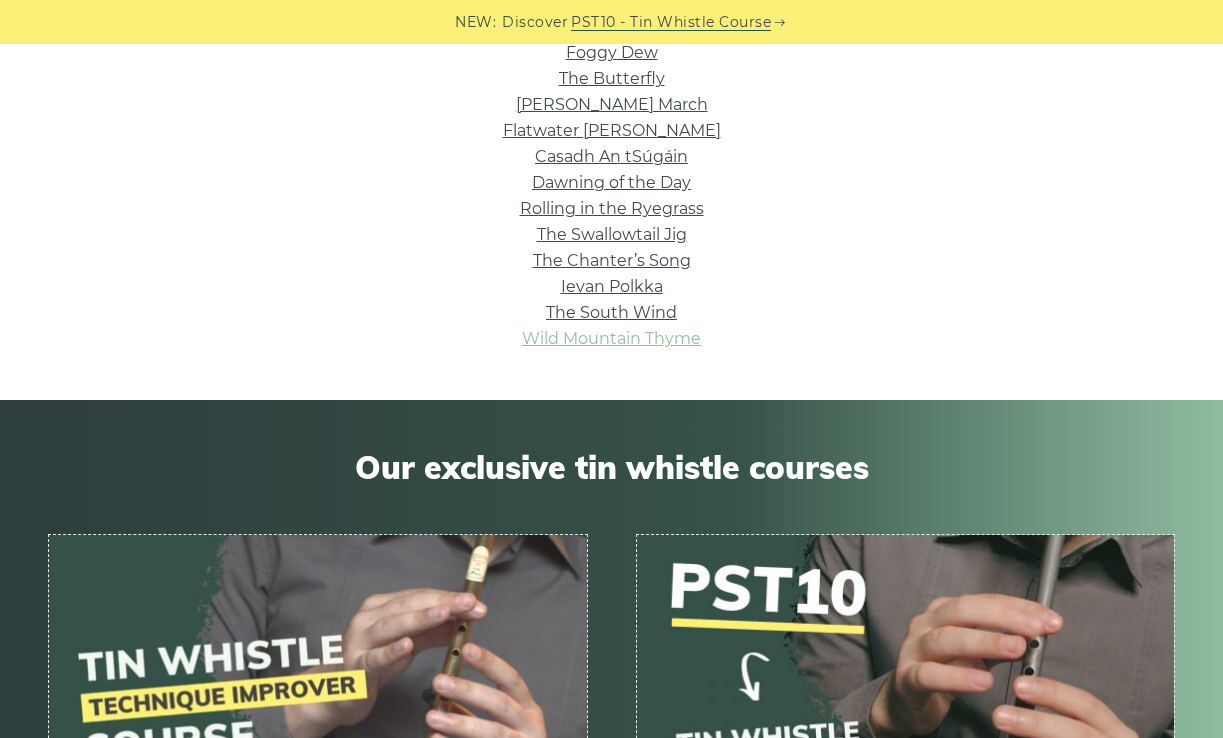  Describe the element at coordinates (612, 234) in the screenshot. I see `a: The Swallowtail Jig` at that location.